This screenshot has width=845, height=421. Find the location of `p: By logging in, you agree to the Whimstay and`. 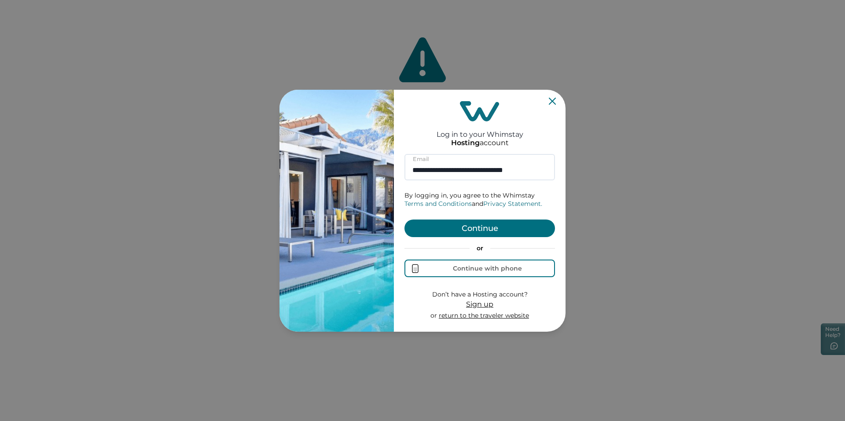

p: By logging in, you agree to the Whimstay and is located at coordinates (480, 200).